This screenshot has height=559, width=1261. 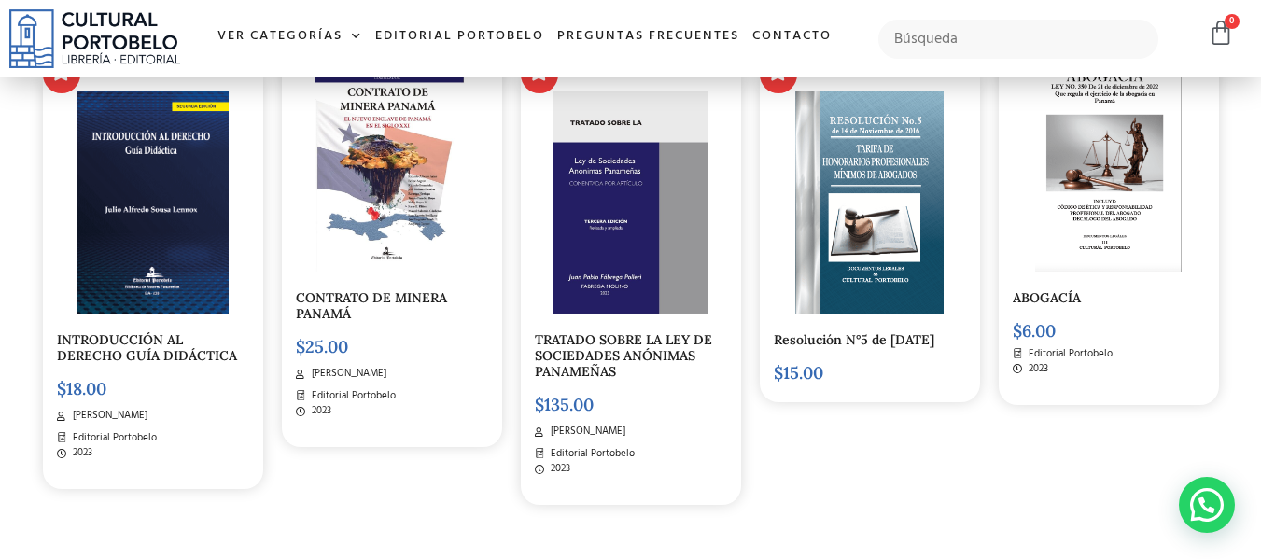 I want to click on a: CONTRATO DE MINERA PANAMÁ, so click(x=371, y=305).